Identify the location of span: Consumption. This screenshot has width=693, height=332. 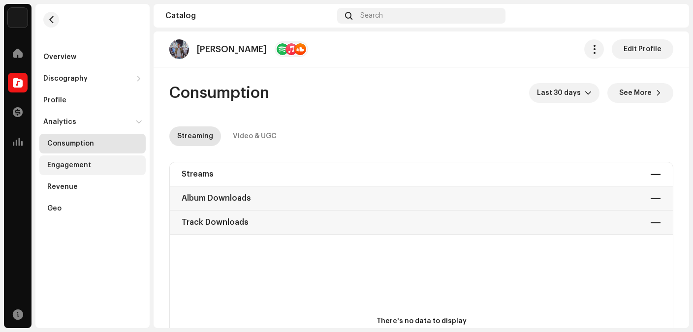
(219, 93).